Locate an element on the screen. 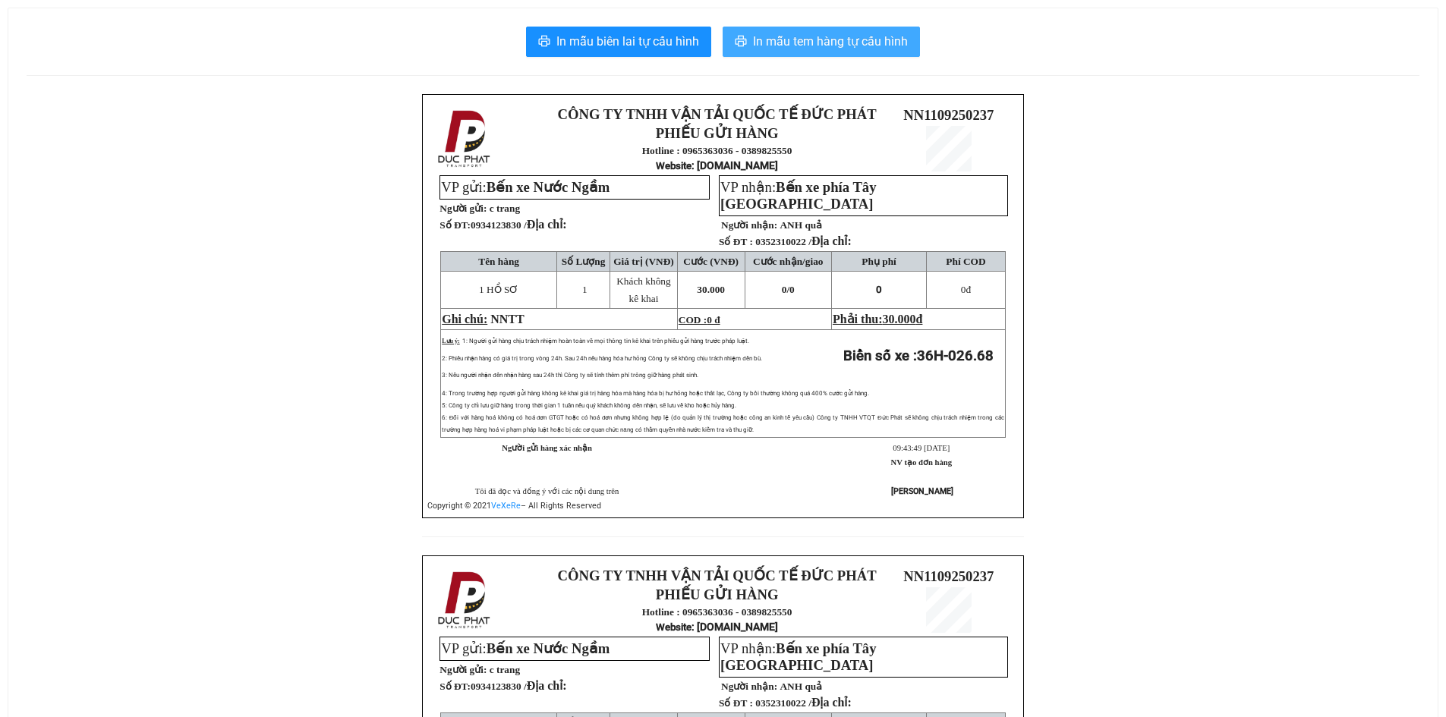 Image resolution: width=1446 pixels, height=717 pixels. span: Tôi đã đọc và đồng ý với các nội dung trên is located at coordinates (547, 491).